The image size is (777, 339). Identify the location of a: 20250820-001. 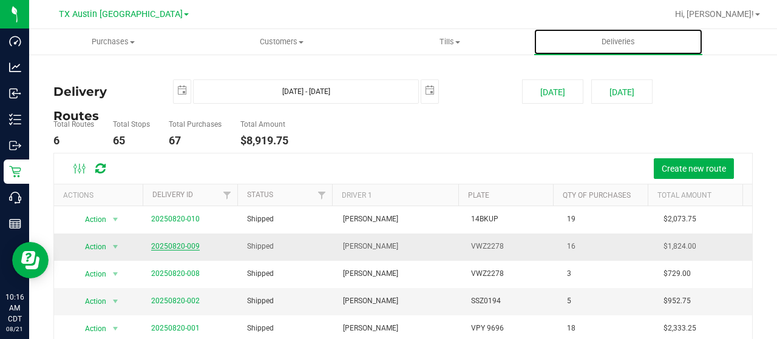
(175, 328).